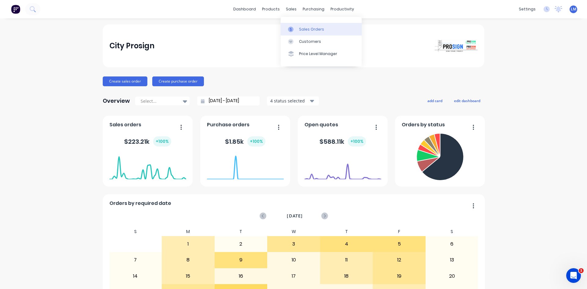 The height and width of the screenshot is (289, 587). Describe the element at coordinates (452, 260) in the screenshot. I see `div: 13` at that location.